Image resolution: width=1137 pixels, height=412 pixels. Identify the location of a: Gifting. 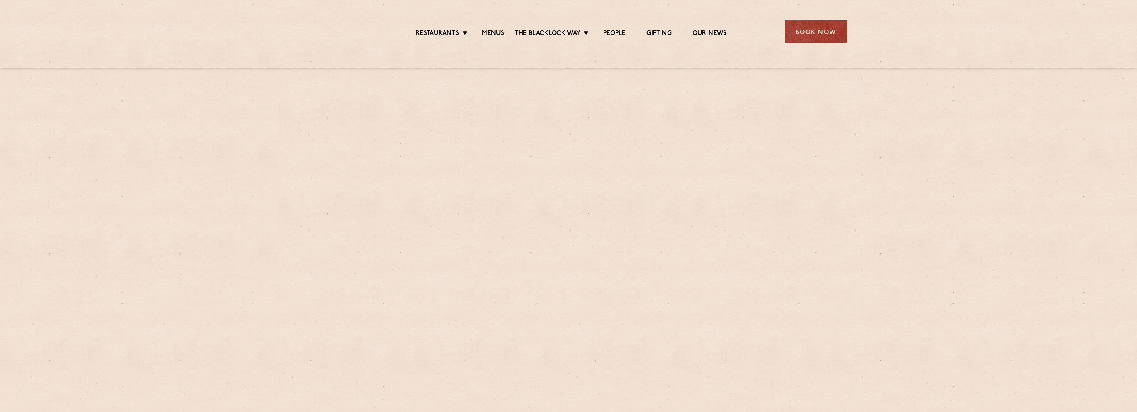
(659, 34).